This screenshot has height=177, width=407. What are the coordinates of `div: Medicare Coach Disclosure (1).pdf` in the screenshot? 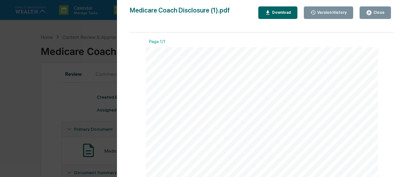 It's located at (180, 13).